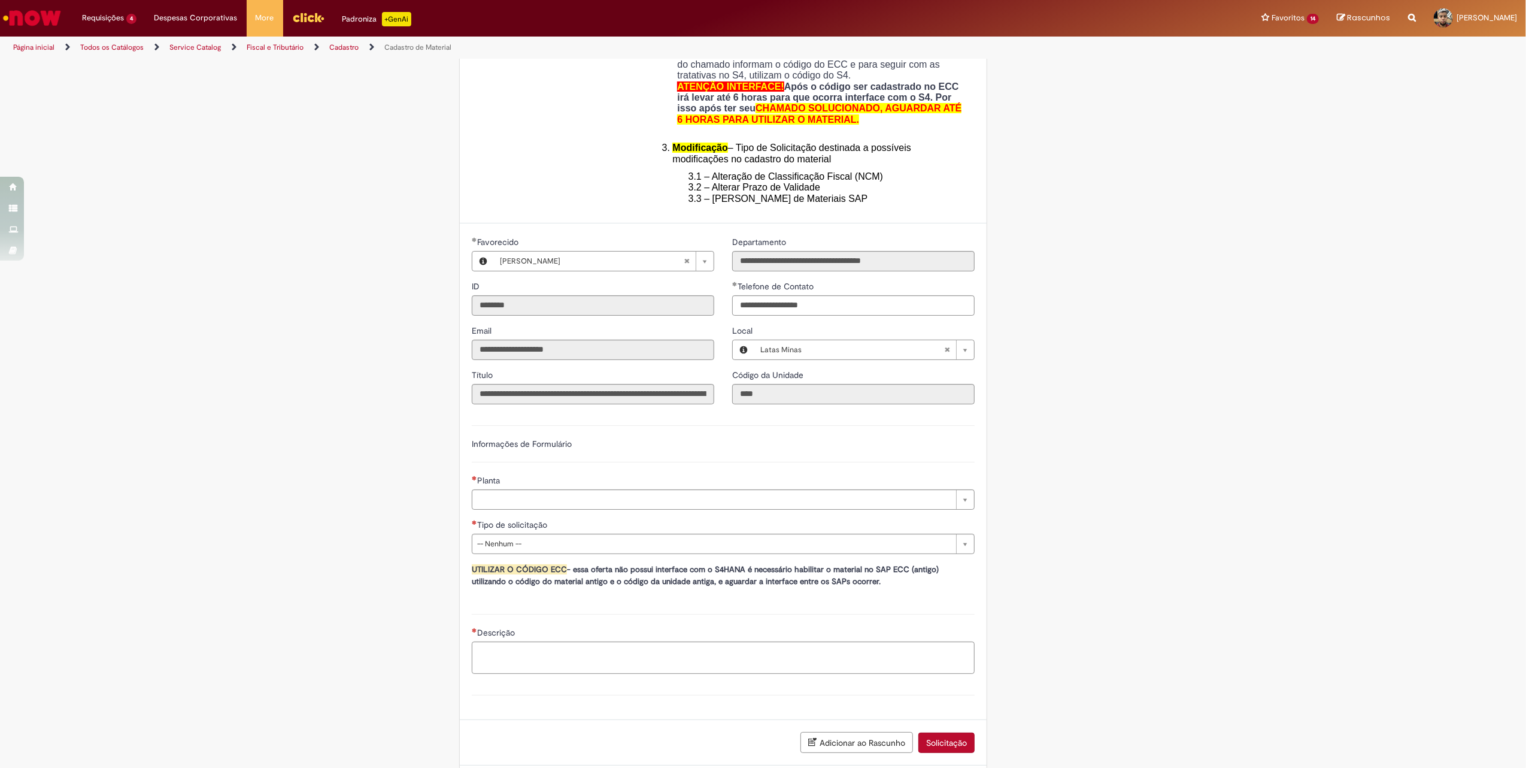 The height and width of the screenshot is (768, 1526). I want to click on strong: UTILIZAR O CÓDIGO ECC, so click(519, 569).